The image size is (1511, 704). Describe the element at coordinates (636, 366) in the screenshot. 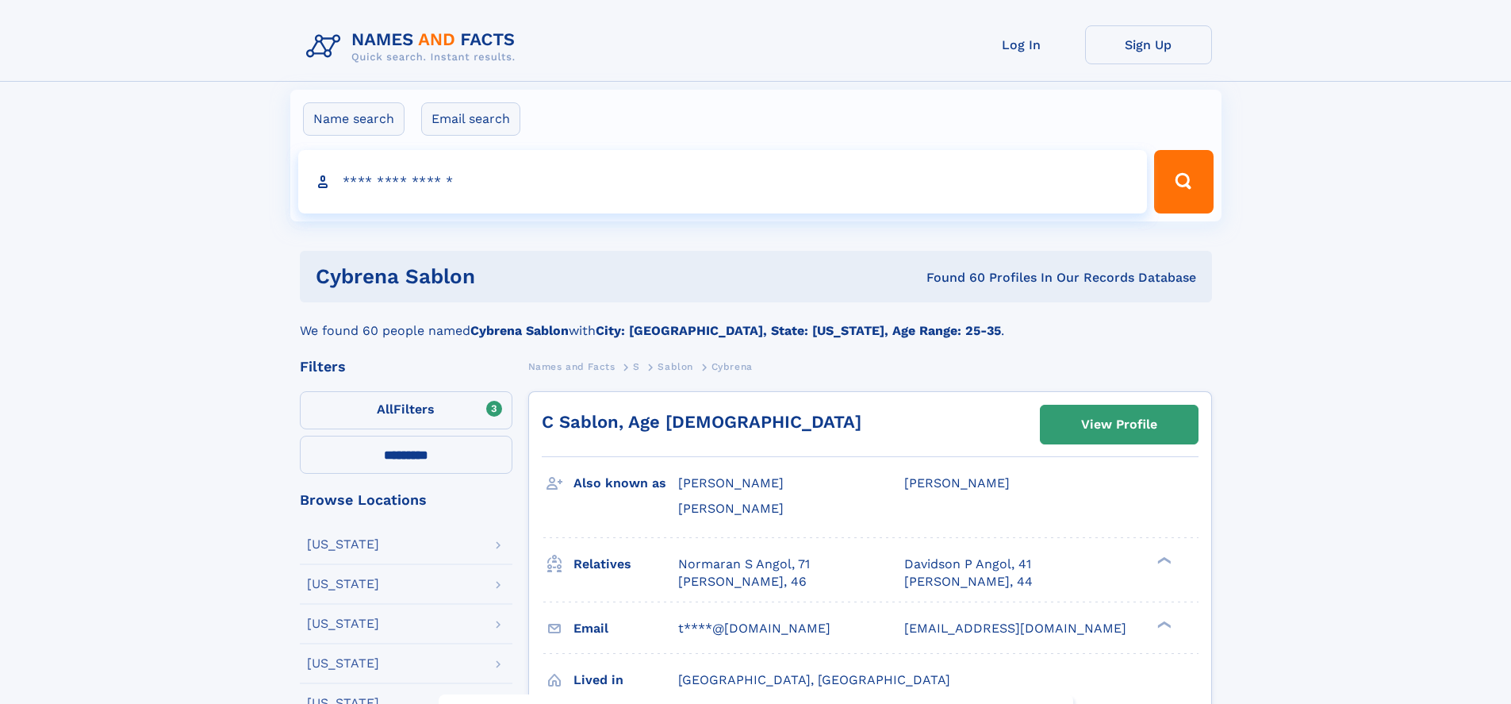

I see `span: S` at that location.